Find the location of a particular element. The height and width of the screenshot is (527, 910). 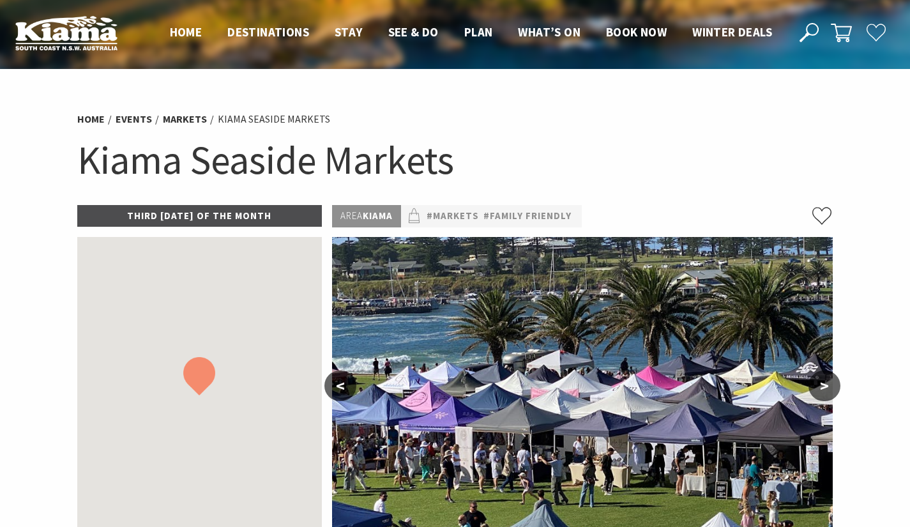

a: Events is located at coordinates (133, 119).